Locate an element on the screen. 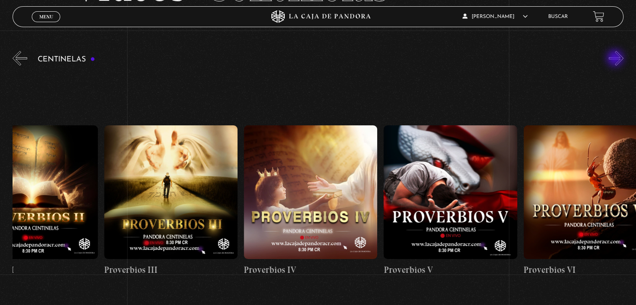  a: View your shopping cart is located at coordinates (598, 16).